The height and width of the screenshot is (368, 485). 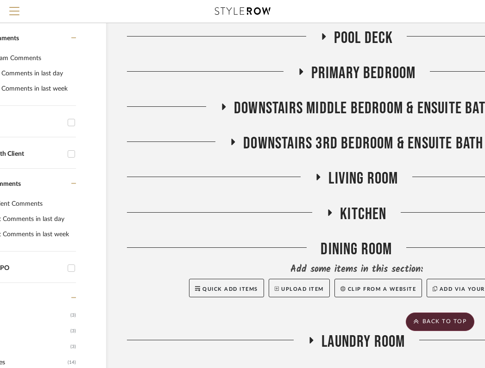 I want to click on span: Downstairs 3rd Bedroom & Ensuite Bath, so click(x=363, y=143).